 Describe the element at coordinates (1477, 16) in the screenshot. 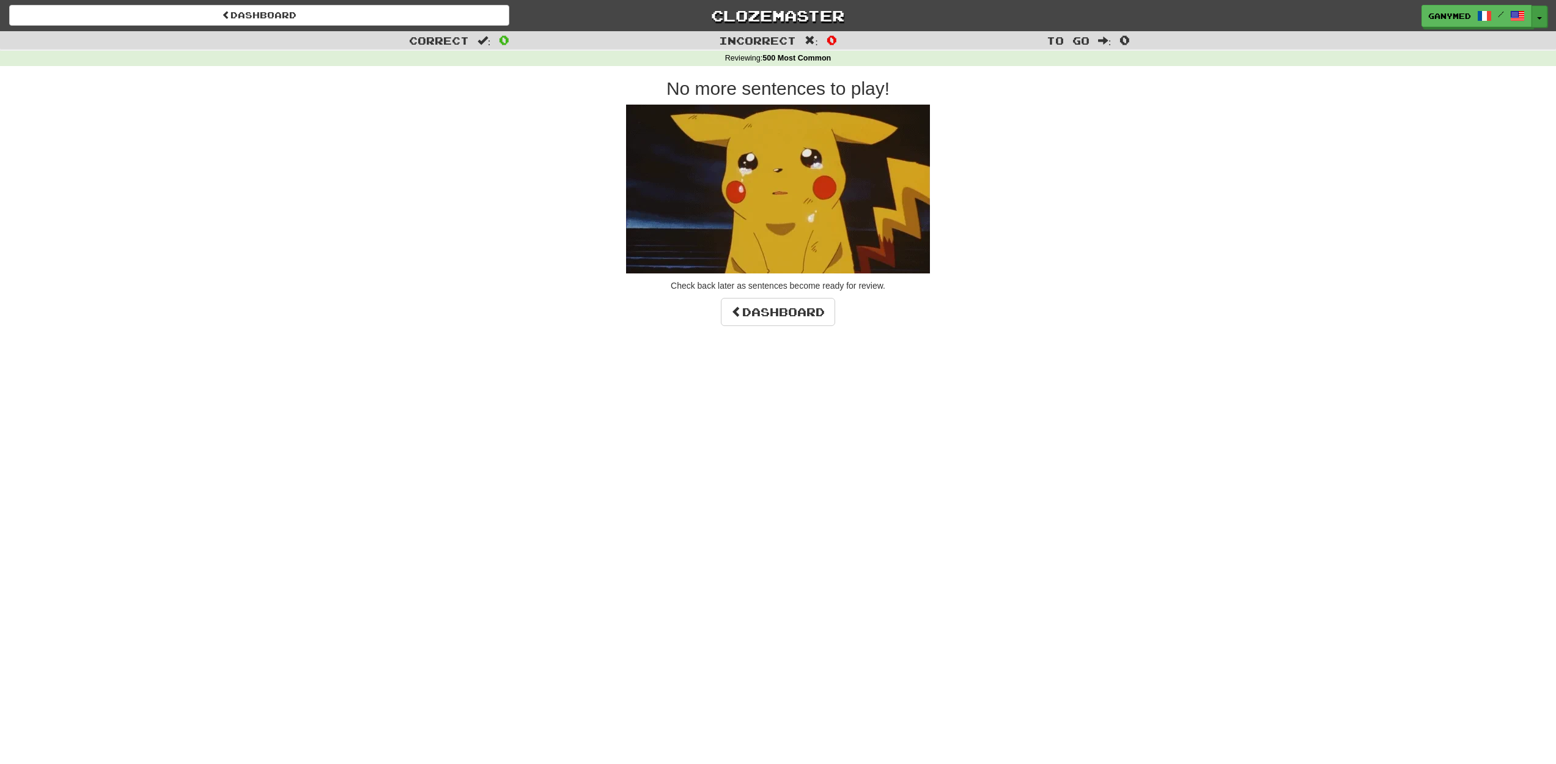

I see `a: ganymed /` at that location.